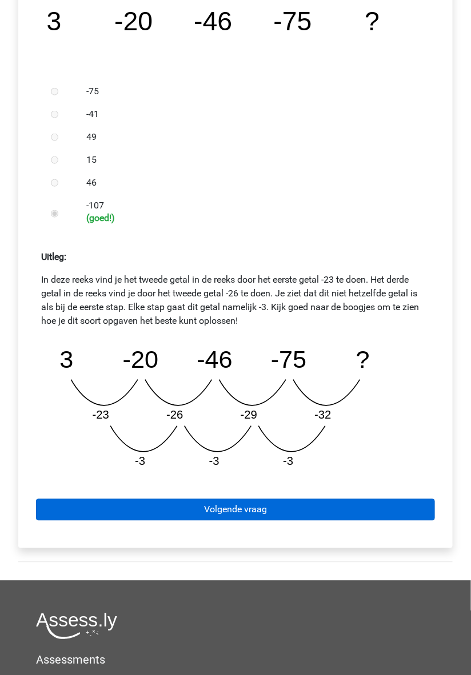 This screenshot has height=675, width=471. What do you see at coordinates (54, 257) in the screenshot?
I see `strong: Uitleg:` at bounding box center [54, 257].